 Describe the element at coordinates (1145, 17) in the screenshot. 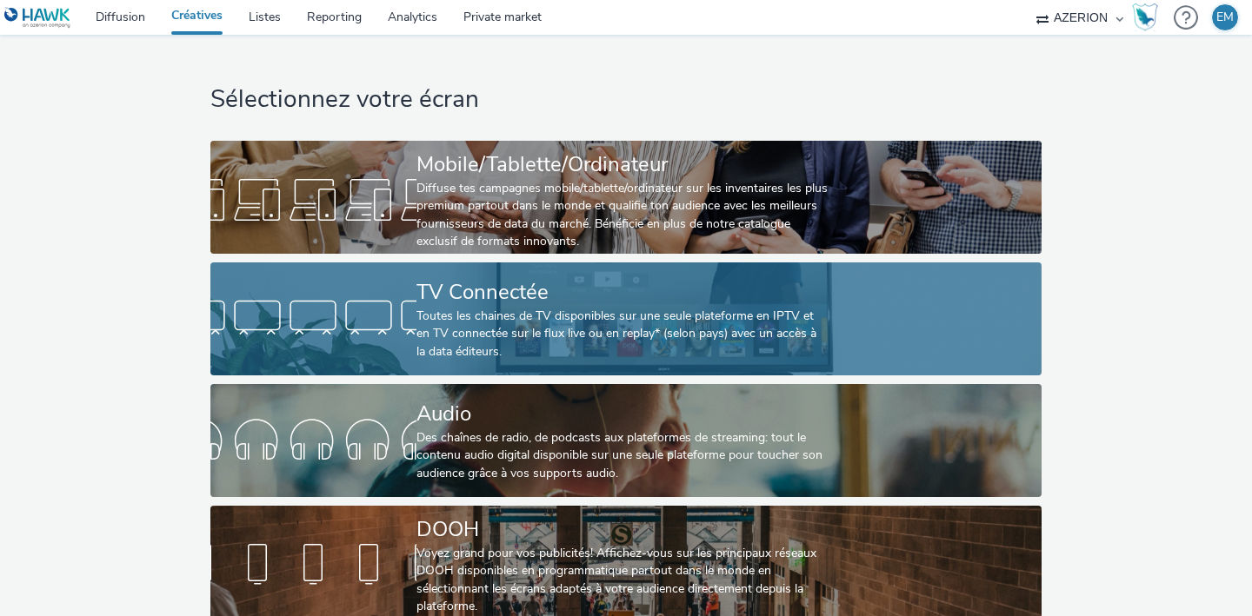

I see `img: Hawk Academy` at that location.